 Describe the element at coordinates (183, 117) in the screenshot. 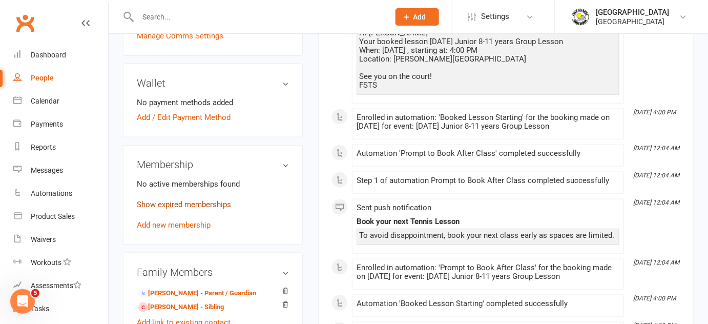

I see `a: Add / Edit Payment Method` at that location.